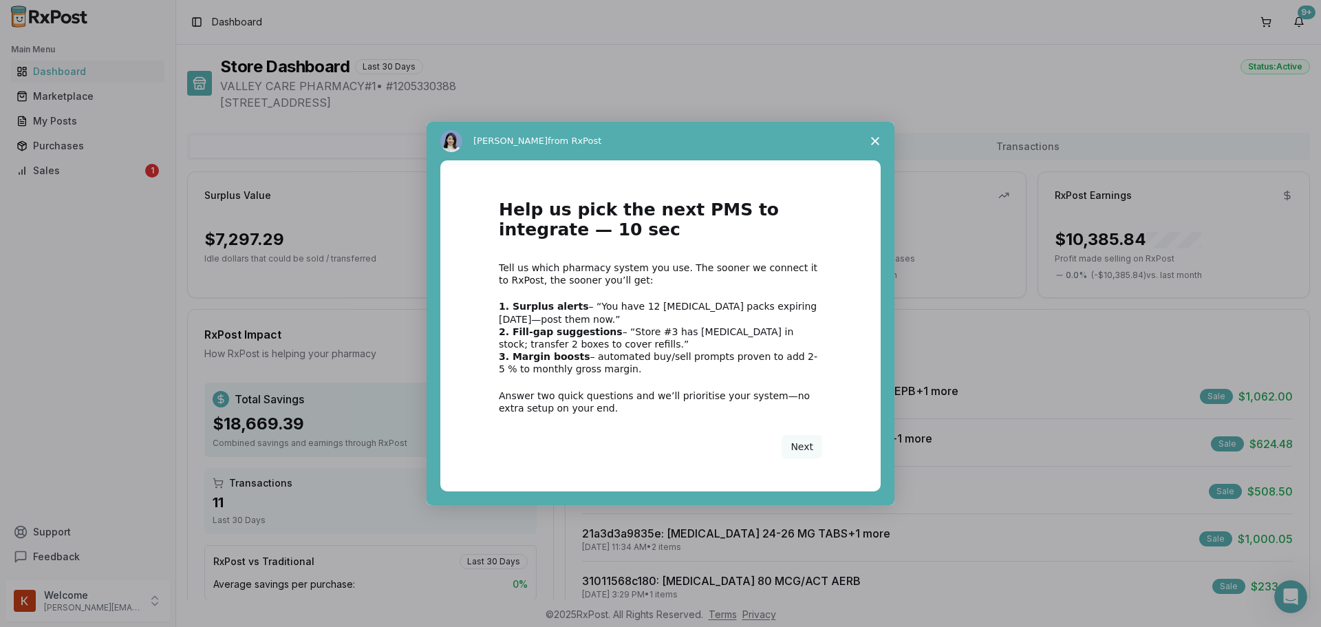 The height and width of the screenshot is (627, 1321). Describe the element at coordinates (544, 356) in the screenshot. I see `b: 3. Margin boosts` at that location.